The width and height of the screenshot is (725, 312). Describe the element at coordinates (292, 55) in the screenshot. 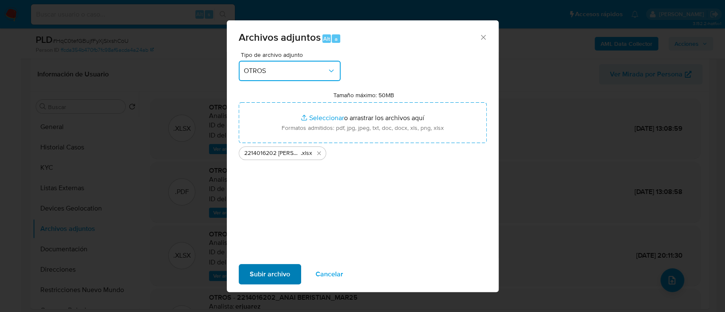

I see `span: Tipo de archivo adjunto` at that location.